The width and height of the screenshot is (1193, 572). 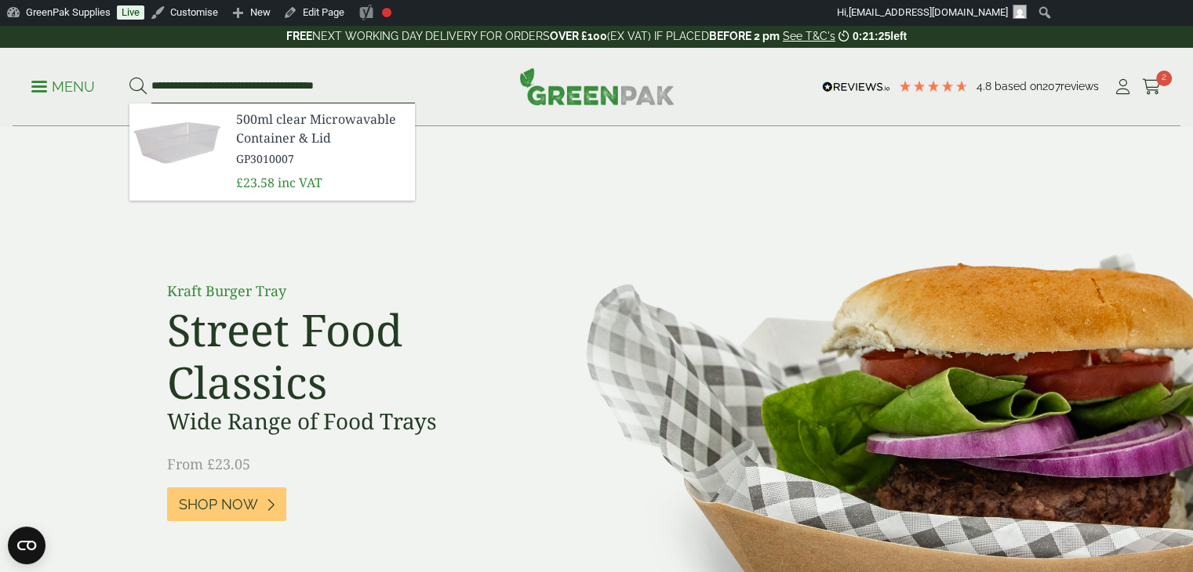 What do you see at coordinates (255, 183) in the screenshot?
I see `span: £23.58` at bounding box center [255, 183].